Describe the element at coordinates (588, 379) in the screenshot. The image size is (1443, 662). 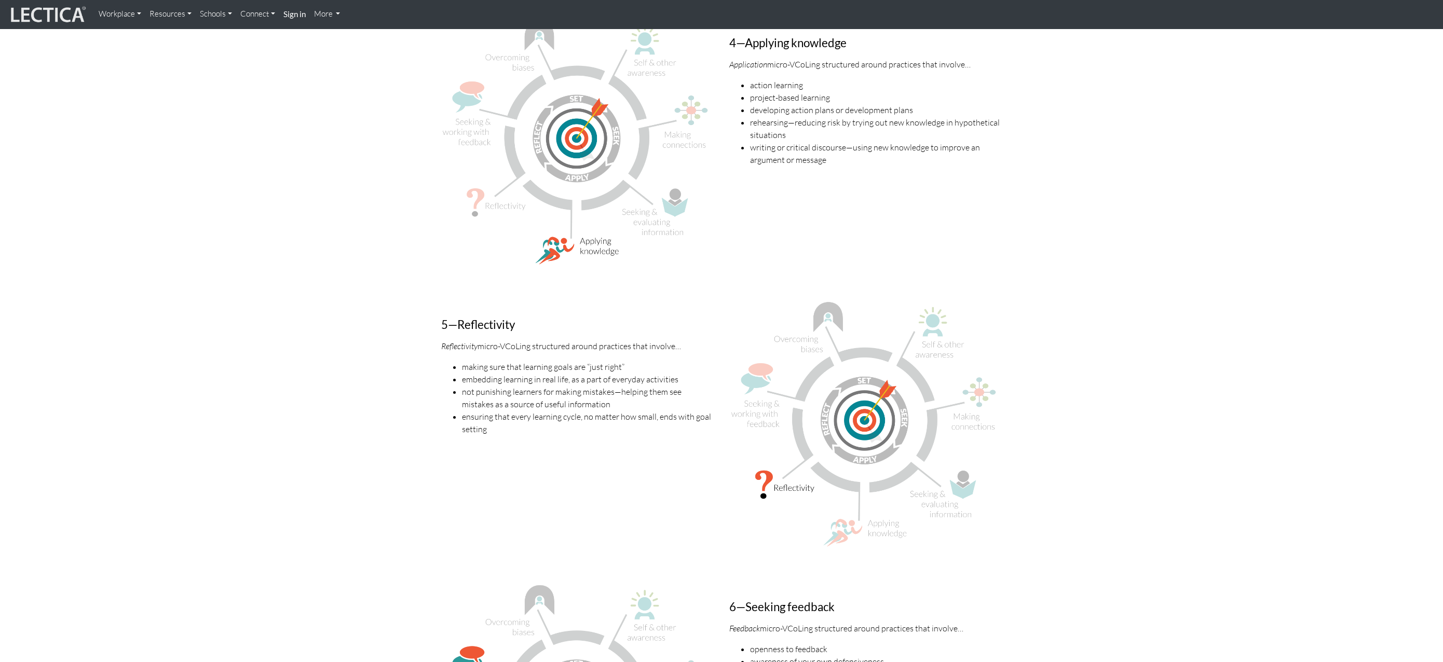
I see `li: embedding learning in real life, as a part of everyday activities` at that location.